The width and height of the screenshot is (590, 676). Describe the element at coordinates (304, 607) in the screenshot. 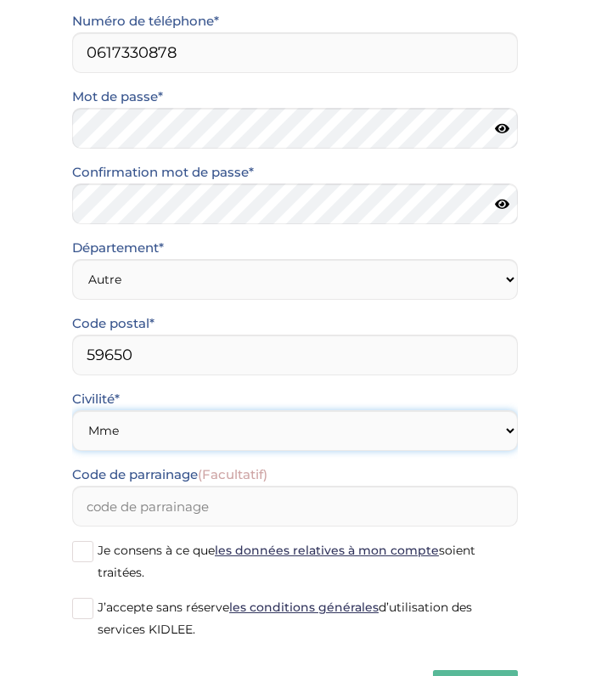

I see `a: les conditions générales` at that location.